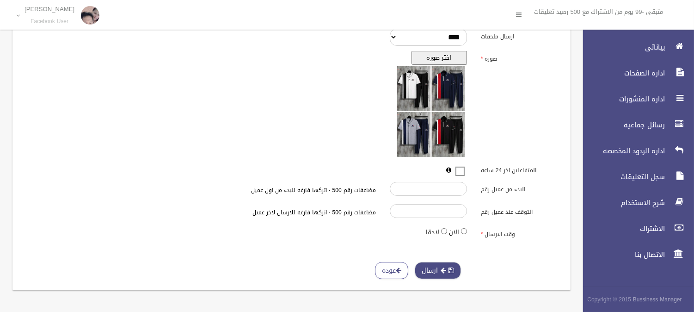  Describe the element at coordinates (431, 111) in the screenshot. I see `img: معاينه الصوره` at that location.